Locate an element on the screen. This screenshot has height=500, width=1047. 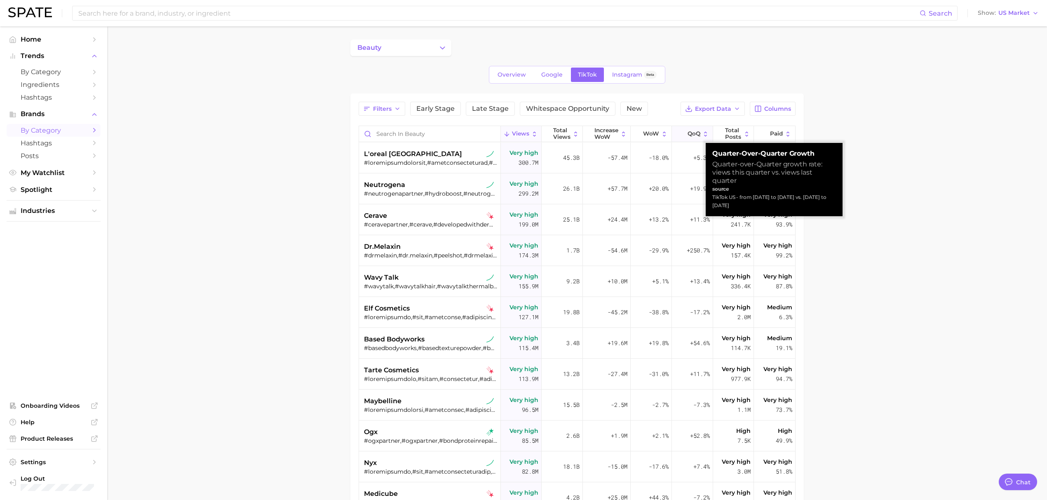
span: 114.7k is located at coordinates (741, 348).